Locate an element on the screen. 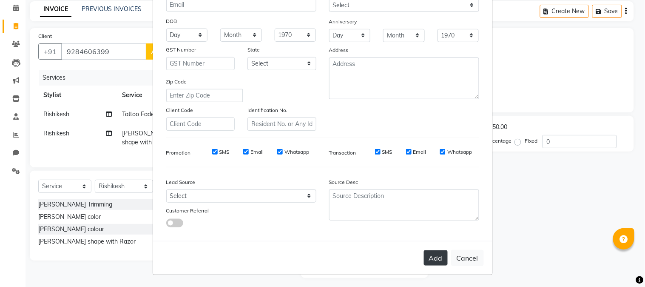 The image size is (645, 287). label: Address is located at coordinates (339, 50).